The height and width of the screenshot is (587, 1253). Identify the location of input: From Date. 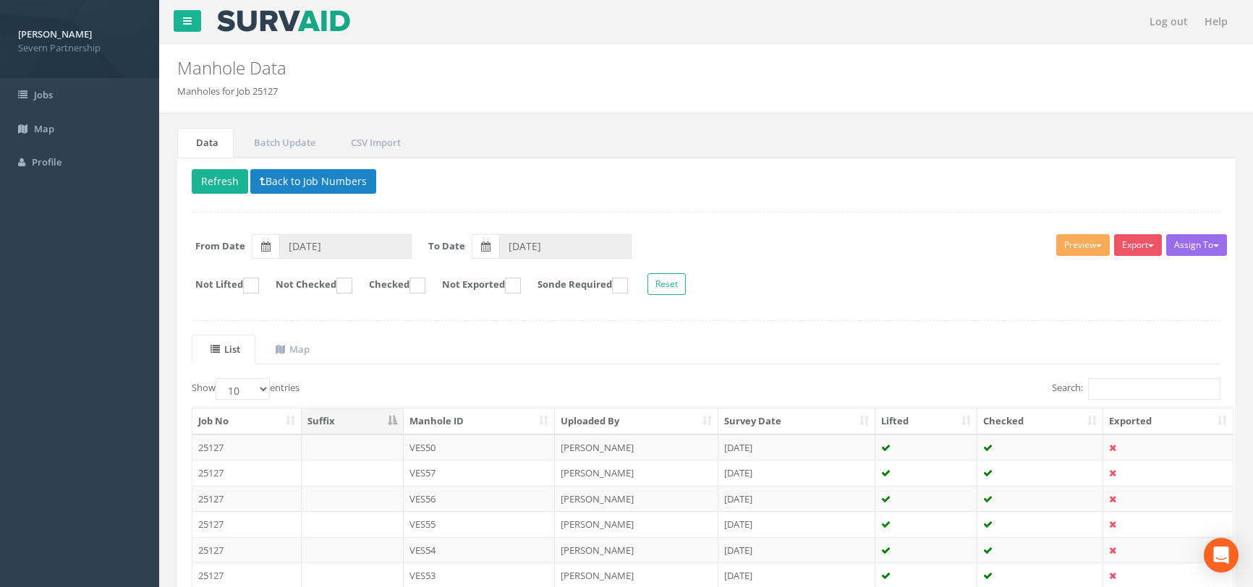
(345, 247).